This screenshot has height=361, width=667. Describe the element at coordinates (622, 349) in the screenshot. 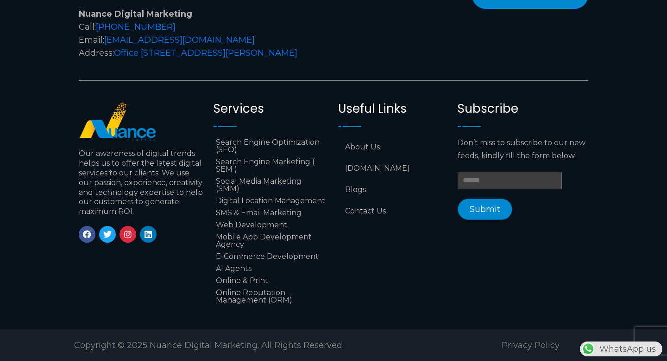

I see `a: WhatsAppWhatsApp us` at that location.